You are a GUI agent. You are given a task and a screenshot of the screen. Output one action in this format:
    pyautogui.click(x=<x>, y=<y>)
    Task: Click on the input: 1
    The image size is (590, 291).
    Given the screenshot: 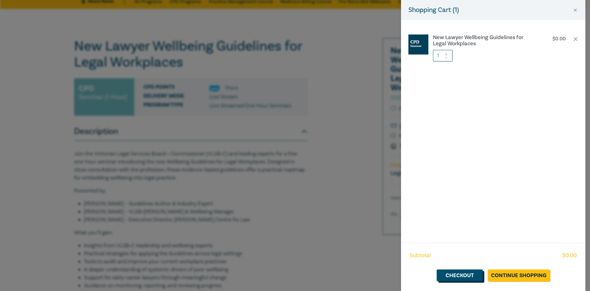 What is the action you would take?
    pyautogui.click(x=443, y=56)
    